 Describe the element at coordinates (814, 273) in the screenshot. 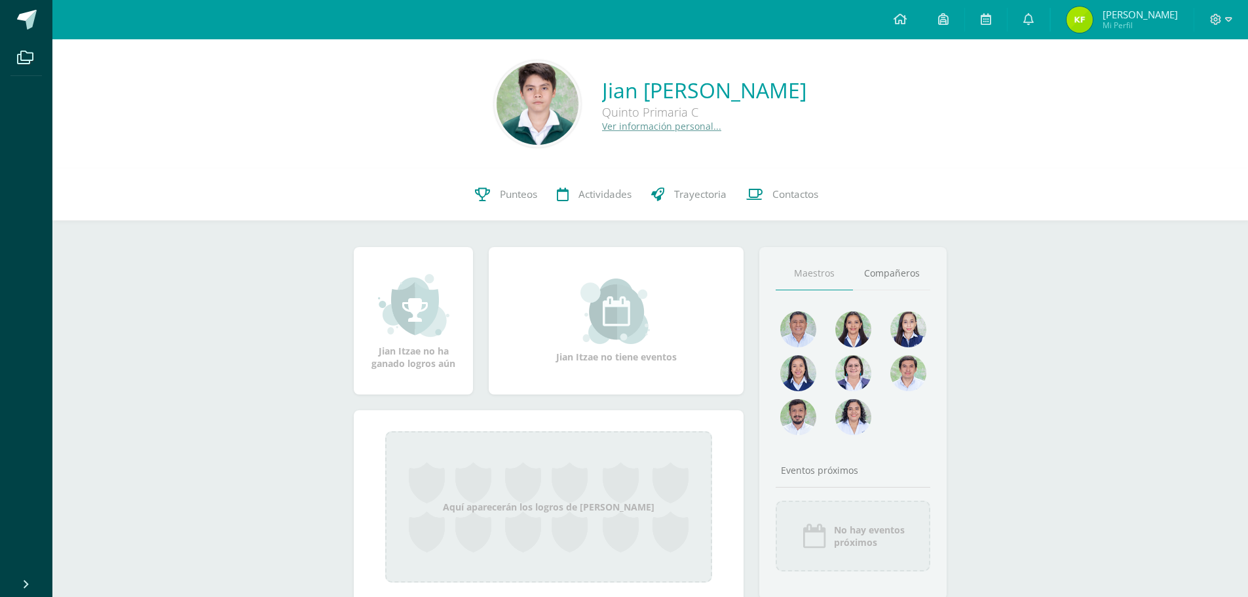

I see `a: Maestros` at that location.